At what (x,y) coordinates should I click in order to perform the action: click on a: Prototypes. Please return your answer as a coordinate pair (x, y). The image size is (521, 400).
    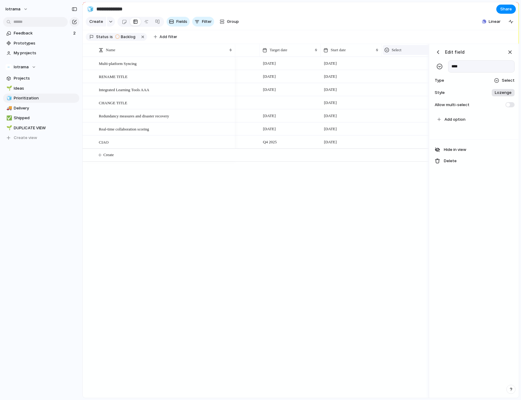
    Looking at the image, I should click on (41, 43).